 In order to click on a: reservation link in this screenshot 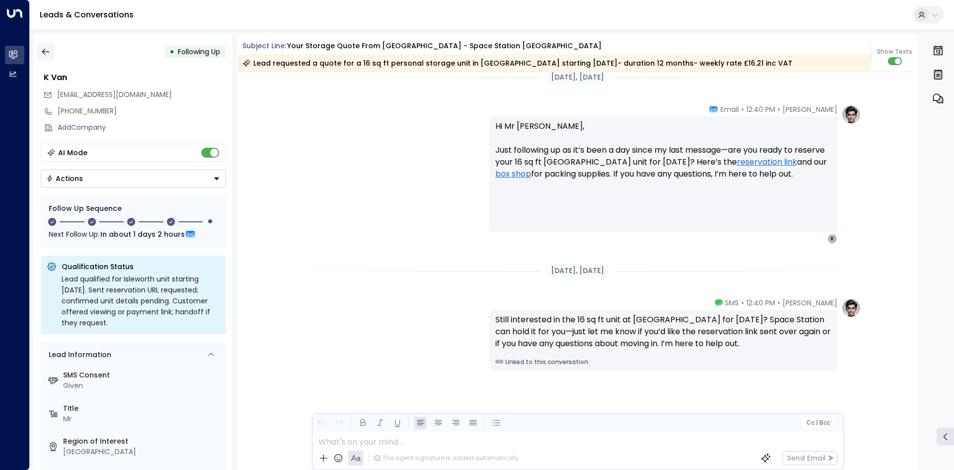, I will do `click(767, 162)`.